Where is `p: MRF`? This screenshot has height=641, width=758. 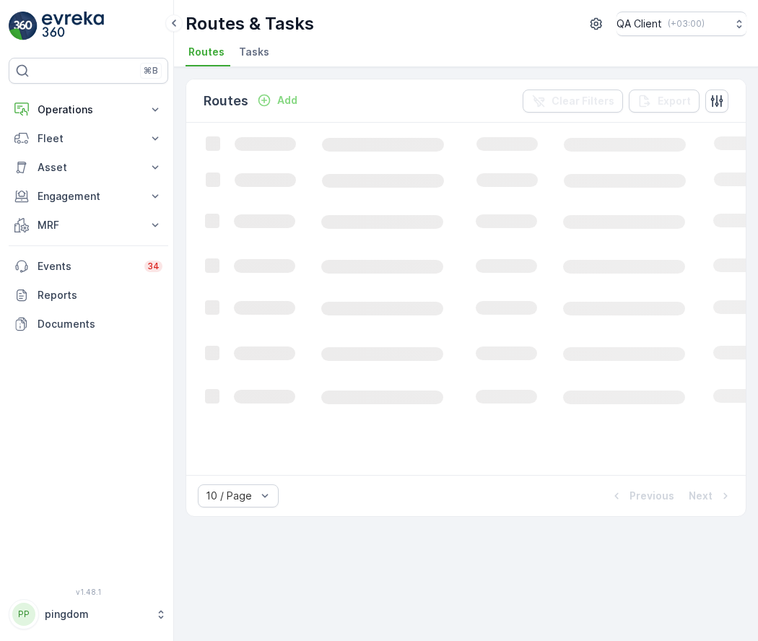 p: MRF is located at coordinates (88, 225).